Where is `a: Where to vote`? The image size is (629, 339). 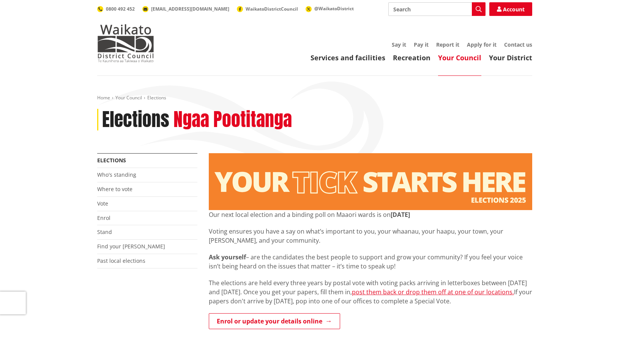 a: Where to vote is located at coordinates (115, 189).